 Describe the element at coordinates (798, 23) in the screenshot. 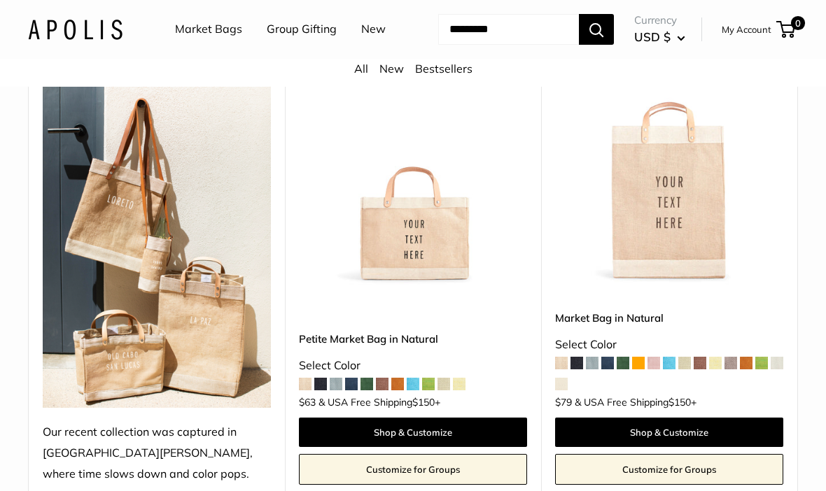

I see `span: 0` at that location.